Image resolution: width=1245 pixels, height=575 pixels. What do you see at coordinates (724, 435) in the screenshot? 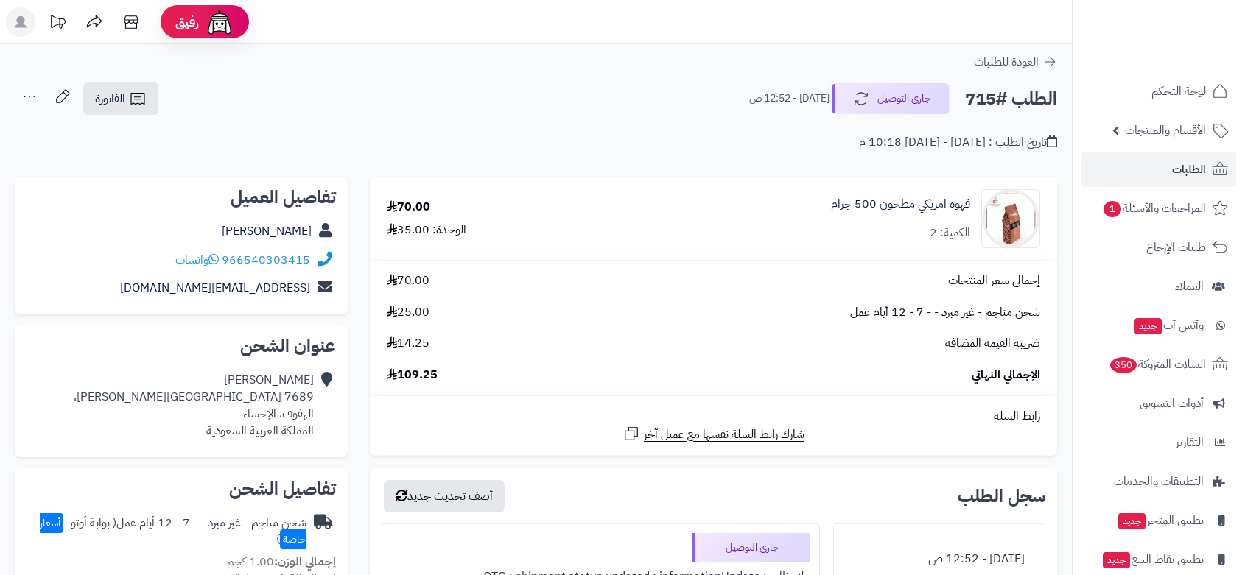
I see `span: شارك رابط السلة نفسها مع عميل آخر` at bounding box center [724, 435].